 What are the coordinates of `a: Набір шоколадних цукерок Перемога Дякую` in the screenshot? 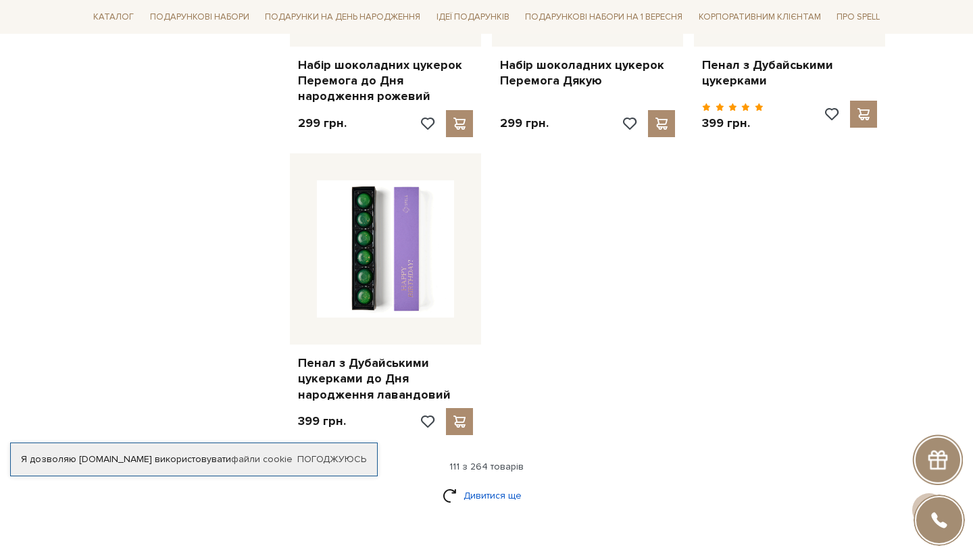 It's located at (587, 73).